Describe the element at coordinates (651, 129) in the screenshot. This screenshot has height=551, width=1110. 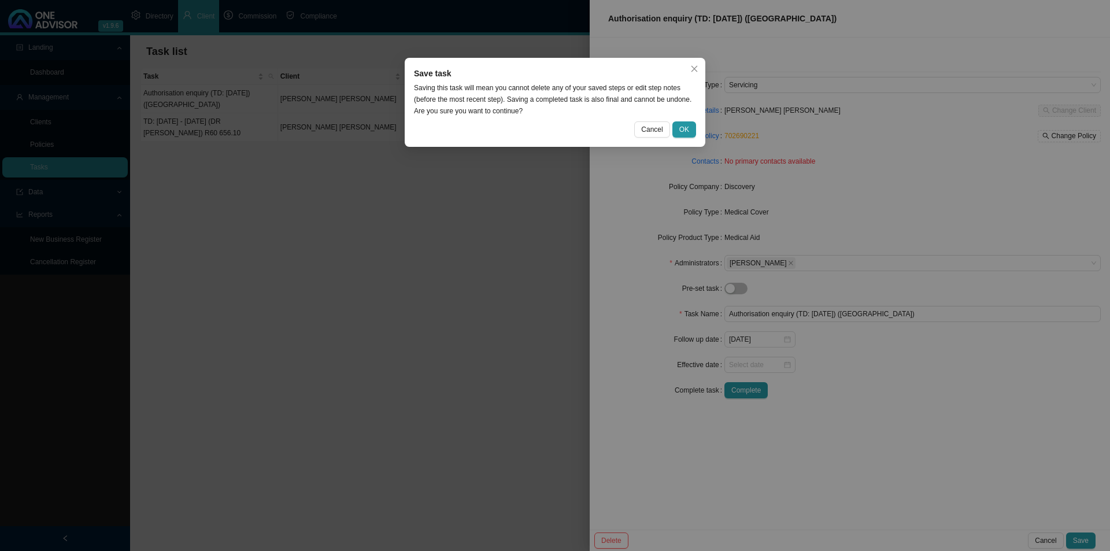
I see `span: Cancel` at that location.